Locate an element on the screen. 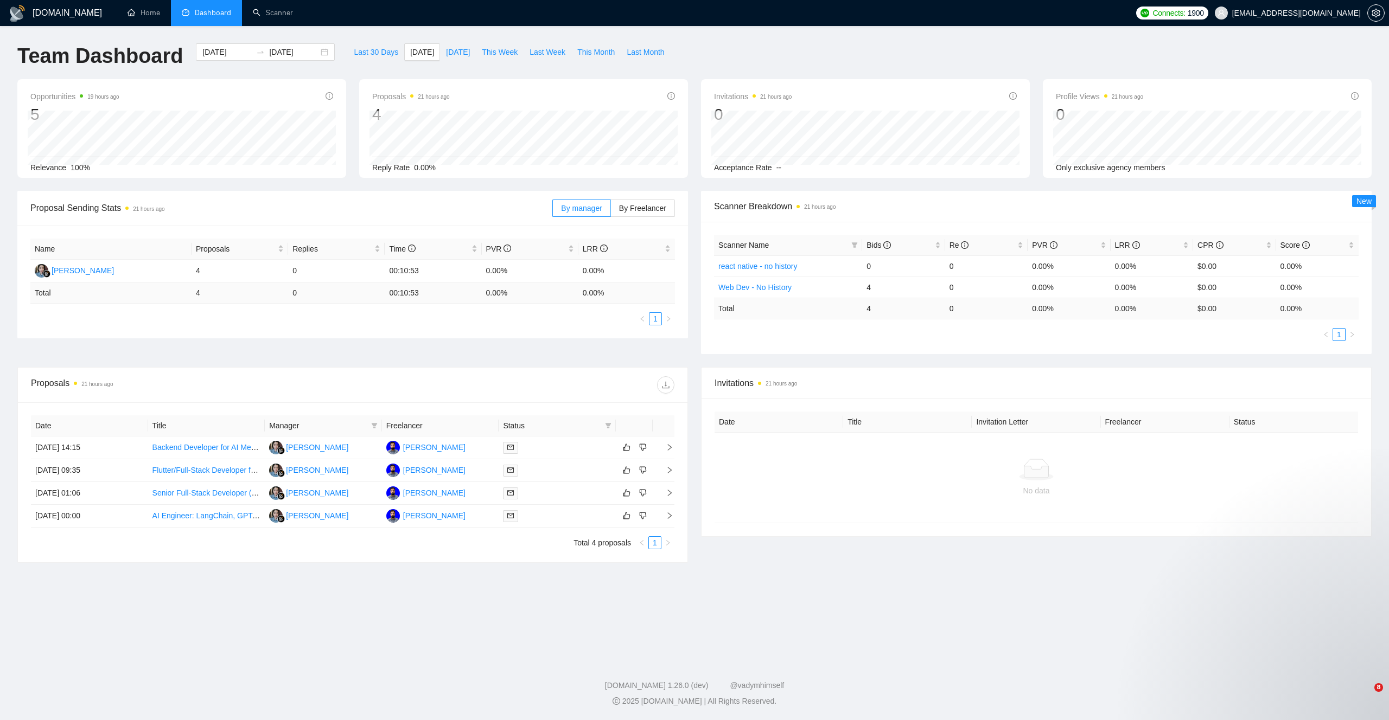 The image size is (1389, 720). div: No data is located at coordinates (1036, 491).